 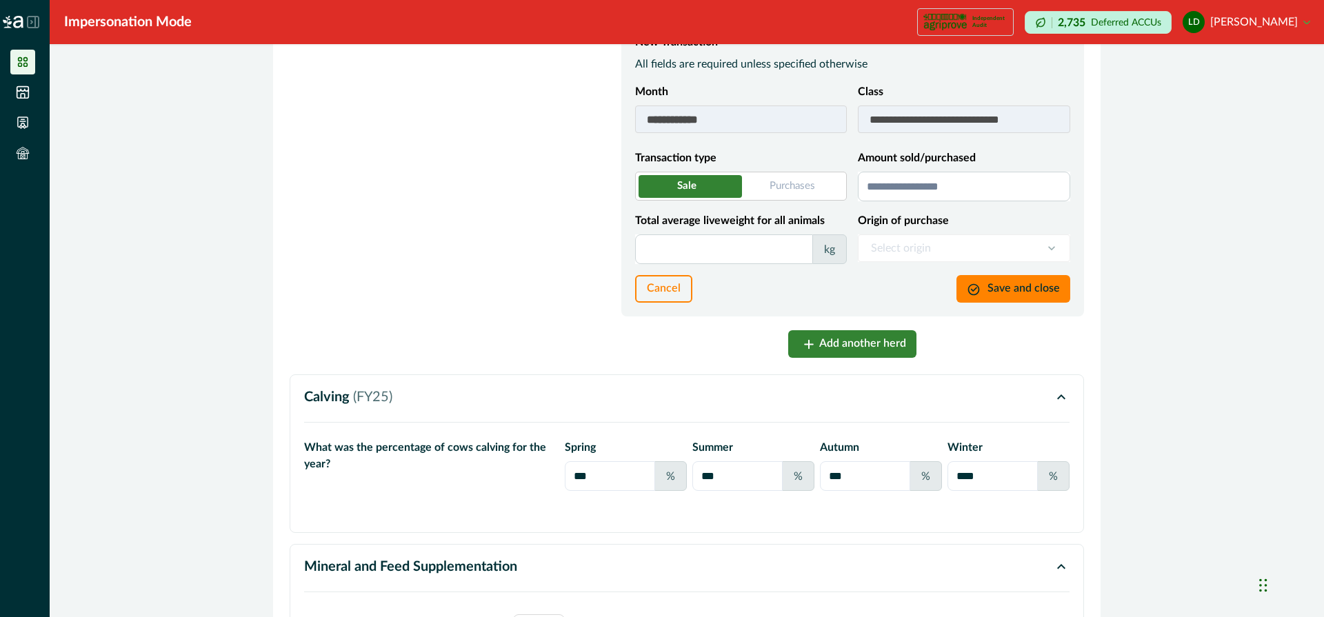 I want to click on p: Mineral and Feed Supplementation, so click(x=679, y=567).